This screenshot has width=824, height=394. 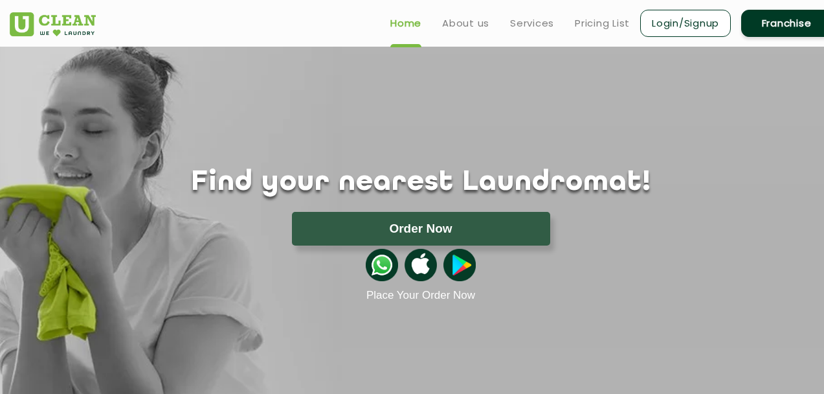 I want to click on button: Order Now, so click(x=421, y=229).